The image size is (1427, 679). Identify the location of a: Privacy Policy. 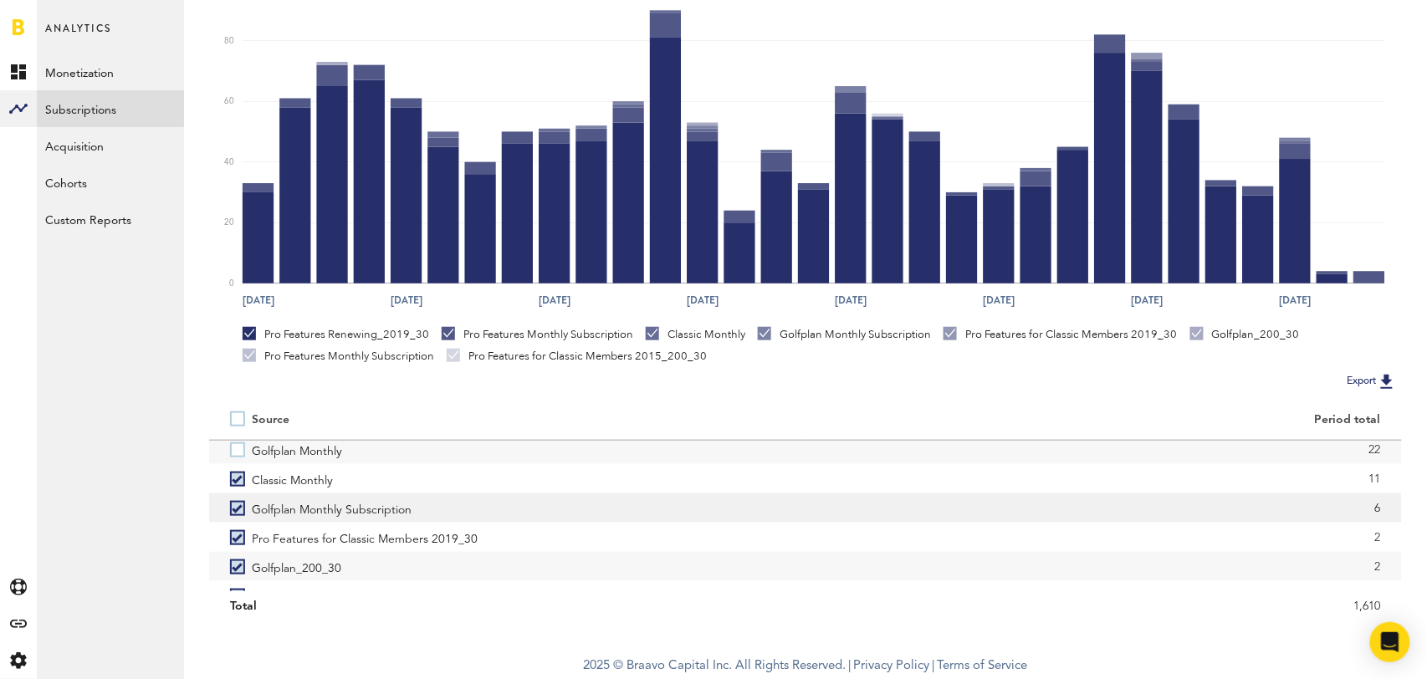
(891, 666).